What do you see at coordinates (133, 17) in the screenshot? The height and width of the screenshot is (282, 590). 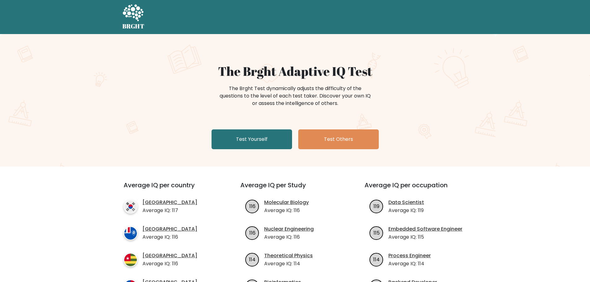 I see `a: BRGHT` at bounding box center [133, 17].